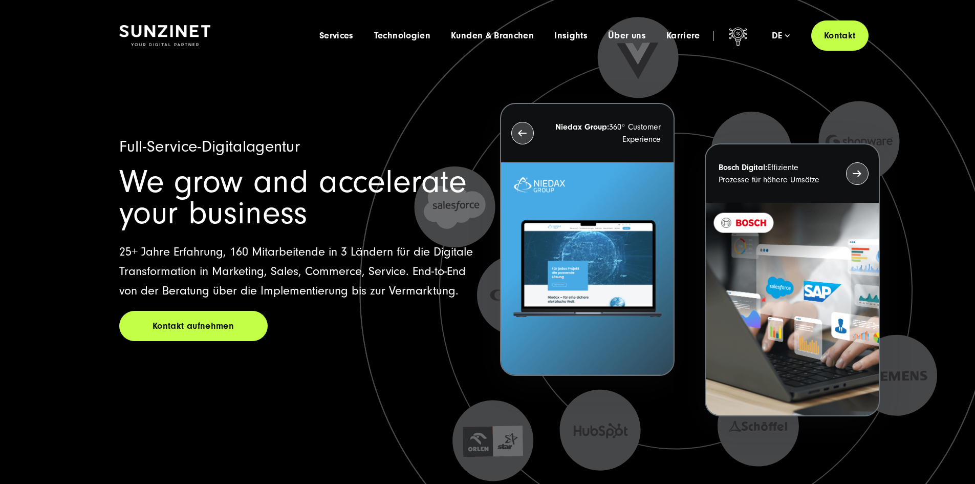  What do you see at coordinates (293, 197) in the screenshot?
I see `span: We grow and accelerate your business` at bounding box center [293, 197].